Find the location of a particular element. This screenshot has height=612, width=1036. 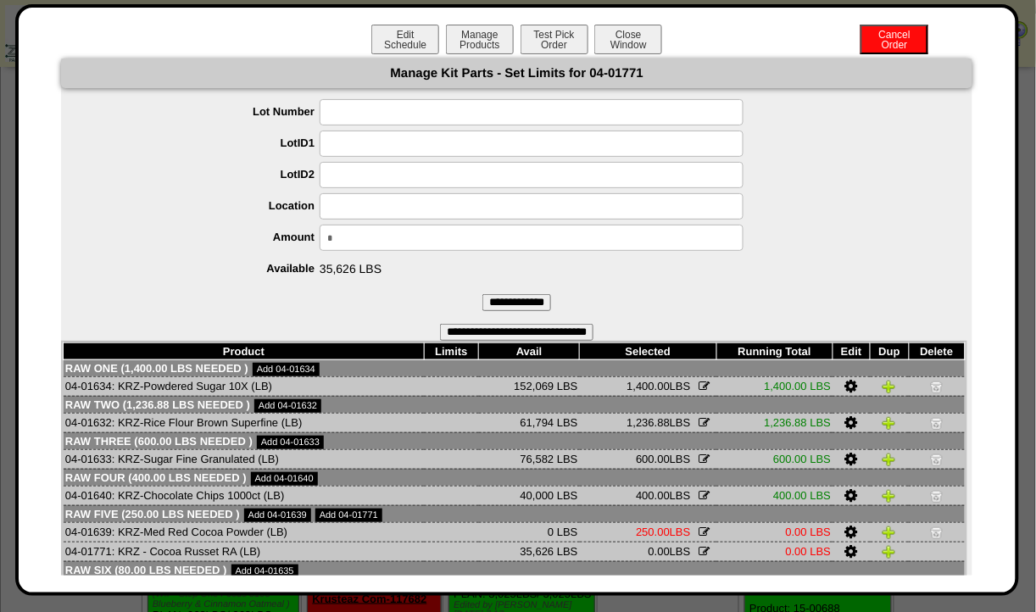

td: 40,000 LBS is located at coordinates (529, 495).